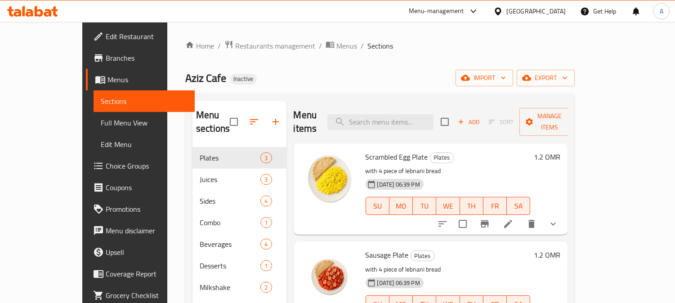 The height and width of the screenshot is (303, 675). I want to click on button: Add, so click(468, 122).